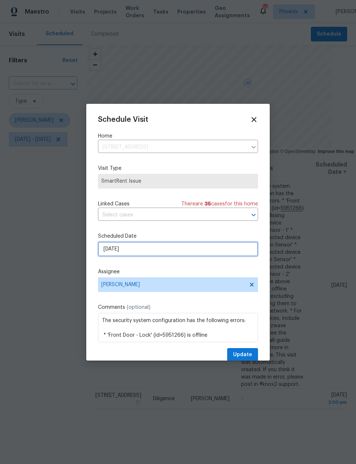 The height and width of the screenshot is (464, 356). What do you see at coordinates (178, 168) in the screenshot?
I see `label: Visit Type` at bounding box center [178, 168].